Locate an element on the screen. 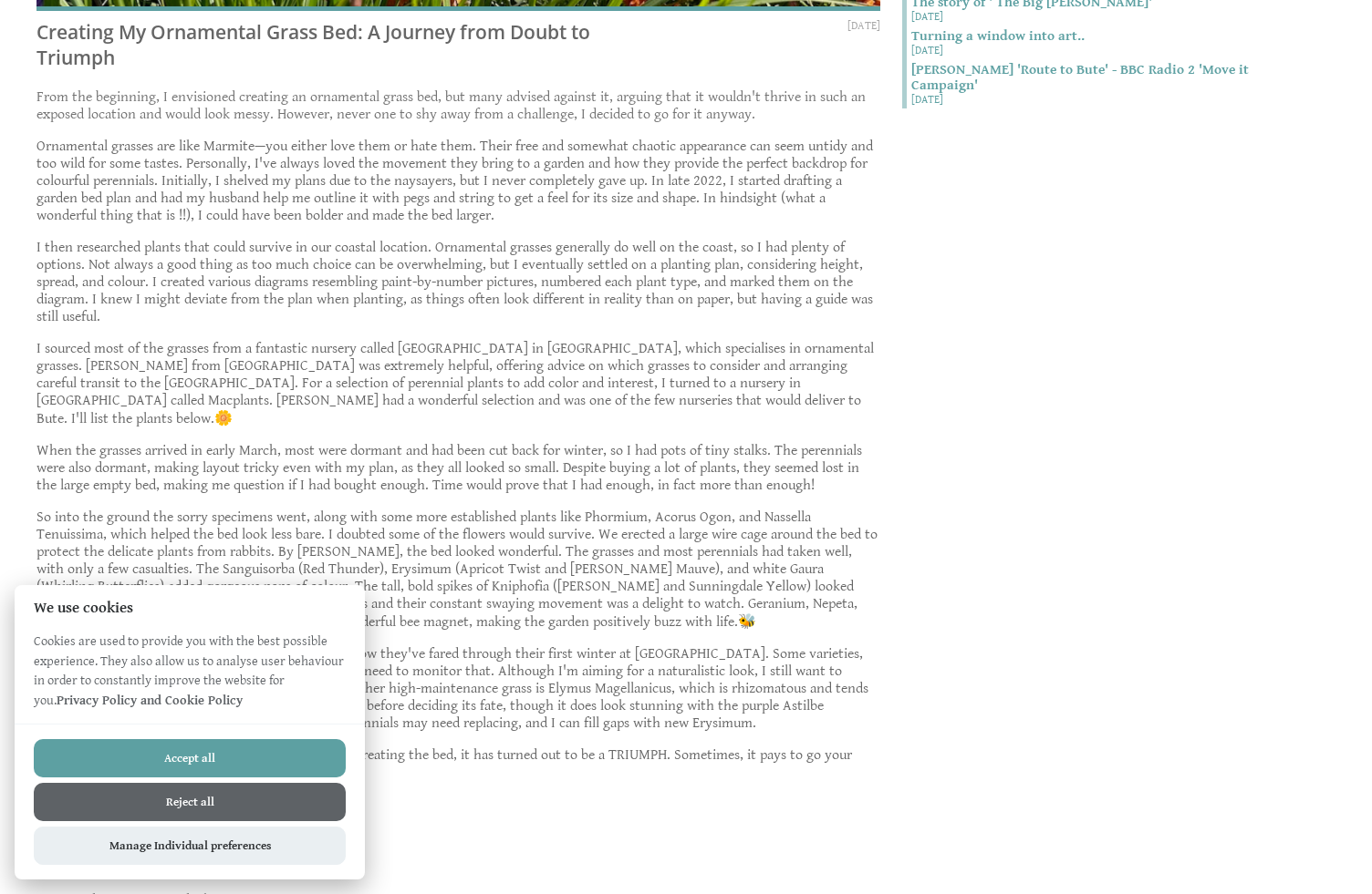  p: I then researched plants that could survive in our coastal location. Ornamental grasses generally... is located at coordinates (458, 282).